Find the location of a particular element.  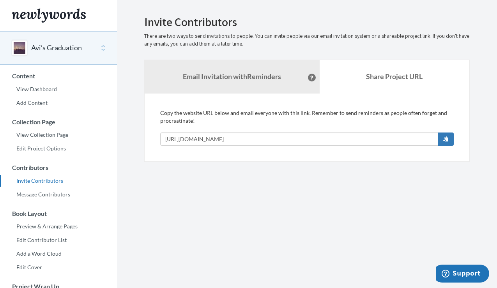

h3: Content is located at coordinates (59, 76).